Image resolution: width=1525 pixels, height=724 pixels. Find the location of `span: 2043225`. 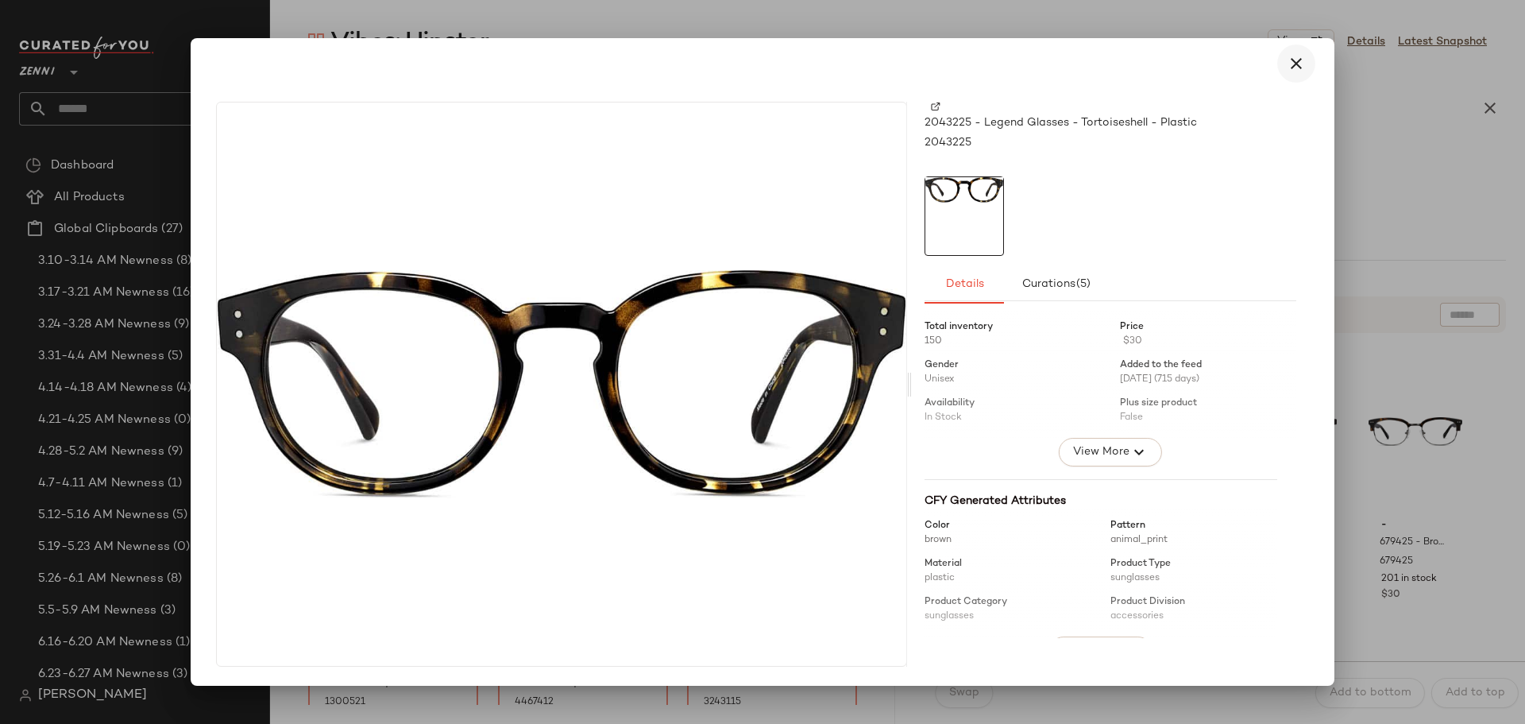

span: 2043225 is located at coordinates (947, 142).